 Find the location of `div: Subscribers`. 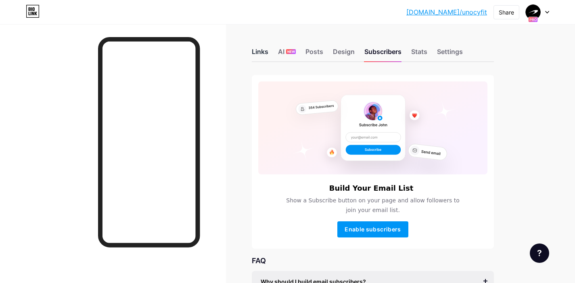

div: Subscribers is located at coordinates (383, 54).